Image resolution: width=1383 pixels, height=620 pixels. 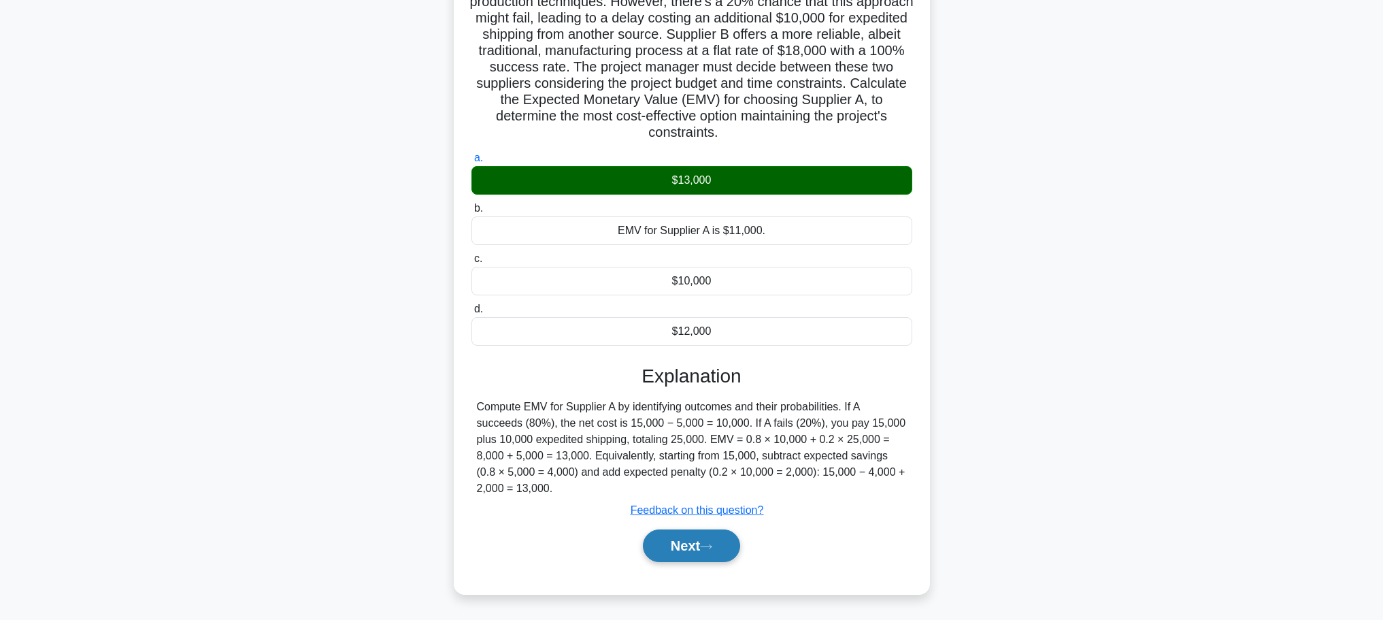 What do you see at coordinates (478, 258) in the screenshot?
I see `span: c.` at bounding box center [478, 258].